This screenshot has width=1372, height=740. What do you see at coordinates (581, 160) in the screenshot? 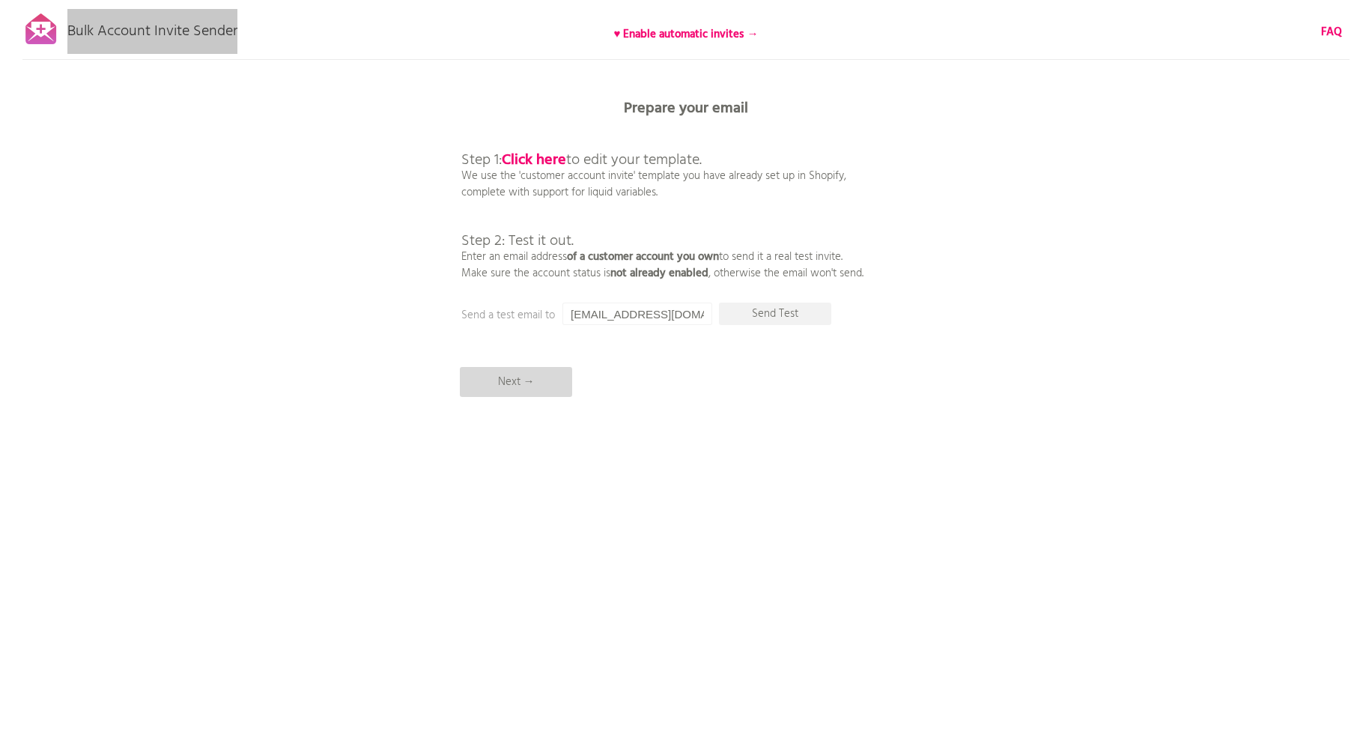
I see `span: Step 1: to edit your template.` at bounding box center [581, 160].